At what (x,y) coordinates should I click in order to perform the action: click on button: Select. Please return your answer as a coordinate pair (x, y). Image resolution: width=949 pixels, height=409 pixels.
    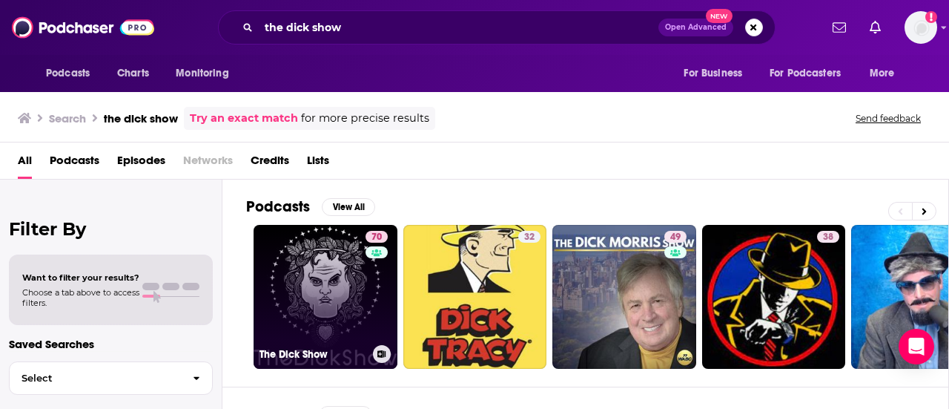
    Looking at the image, I should click on (111, 378).